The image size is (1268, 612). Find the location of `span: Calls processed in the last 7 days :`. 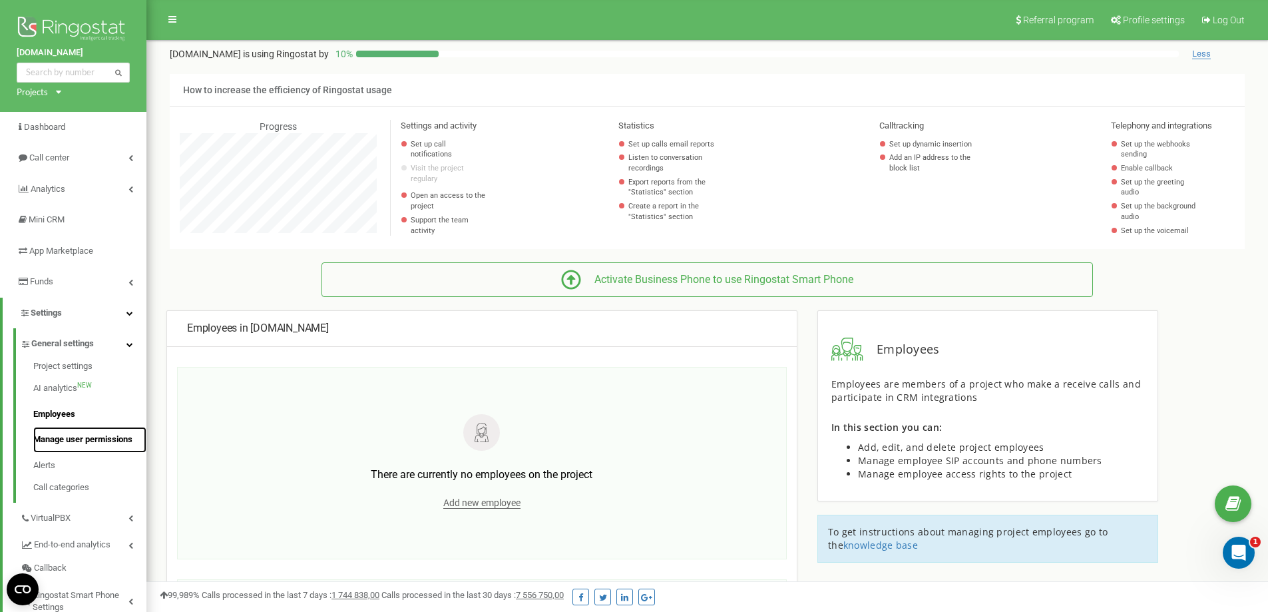

span: Calls processed in the last 7 days : is located at coordinates (290, 594).